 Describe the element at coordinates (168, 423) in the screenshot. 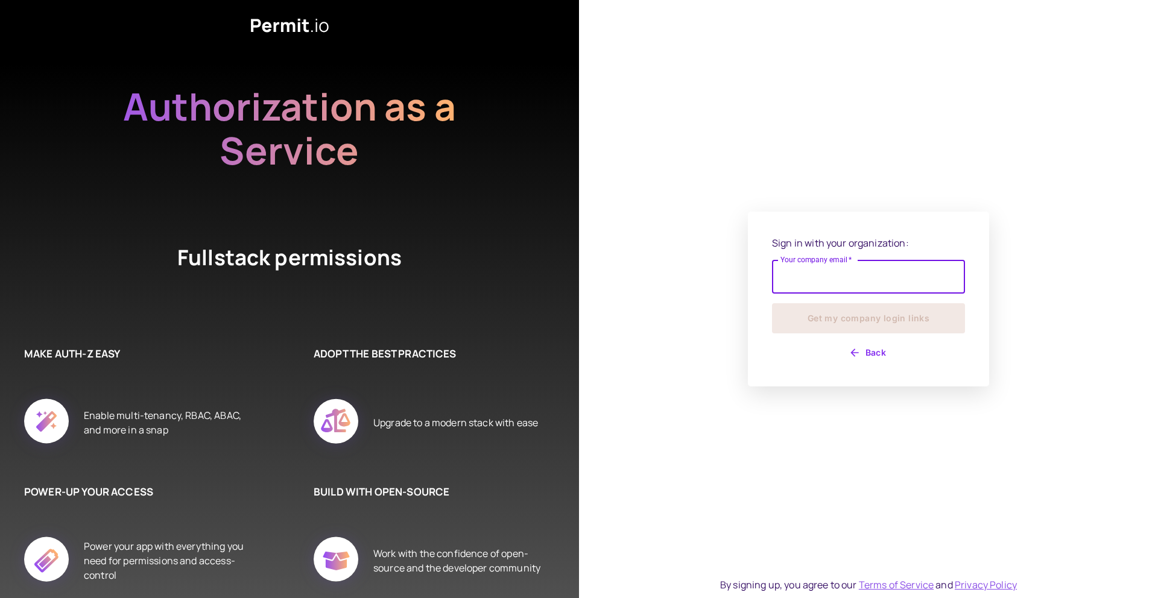

I see `div: Enable multi-tenancy, RBAC, ABAC, and more in a snap` at that location.